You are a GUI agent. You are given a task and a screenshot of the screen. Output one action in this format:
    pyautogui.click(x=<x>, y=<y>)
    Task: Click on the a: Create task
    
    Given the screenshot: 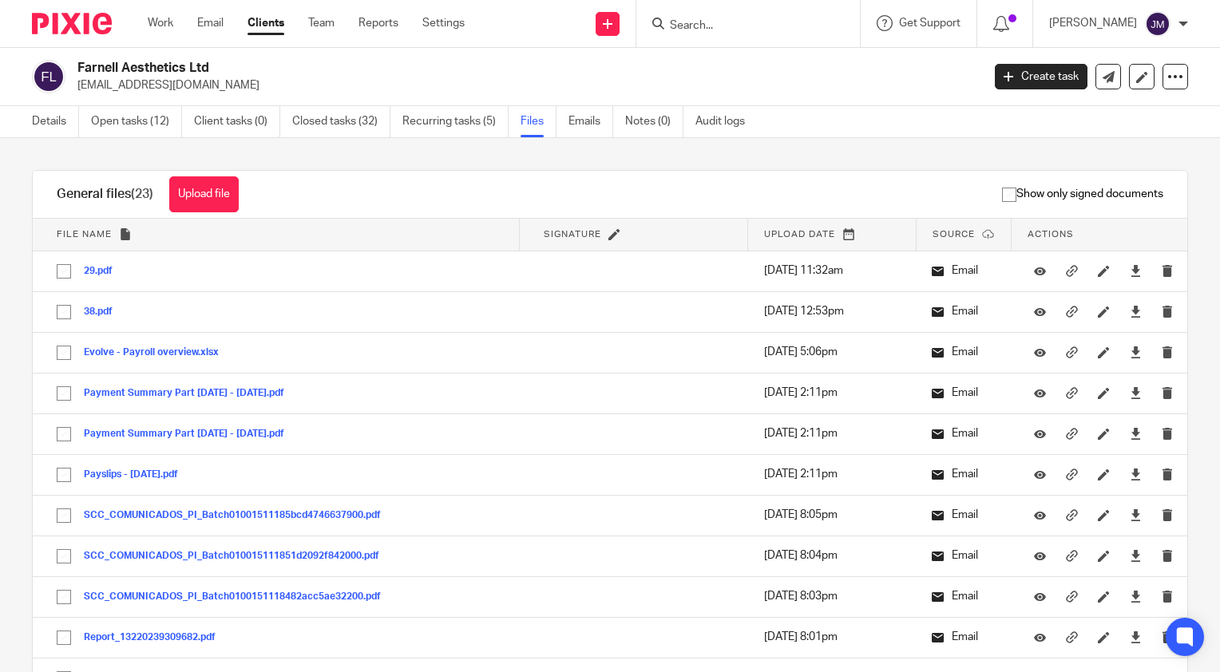 What is the action you would take?
    pyautogui.click(x=1041, y=77)
    